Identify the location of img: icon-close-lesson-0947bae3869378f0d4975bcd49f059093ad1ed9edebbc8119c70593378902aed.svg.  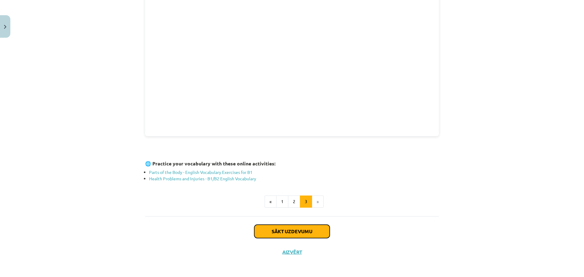
(5, 27).